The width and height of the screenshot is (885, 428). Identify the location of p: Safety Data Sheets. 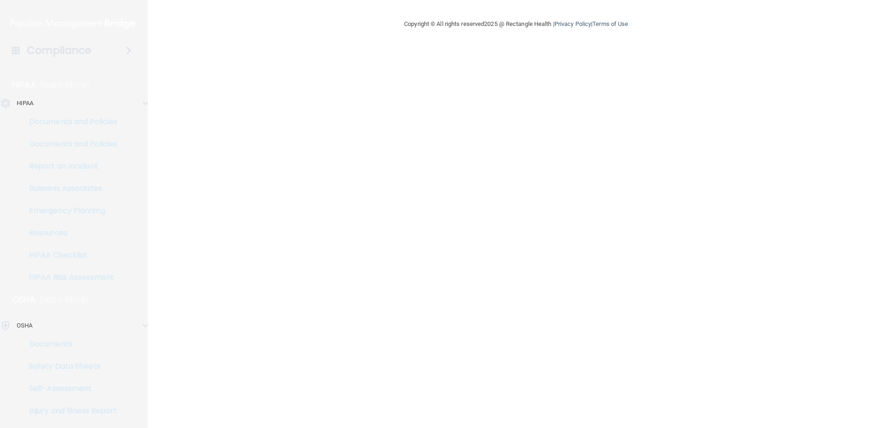
(69, 366).